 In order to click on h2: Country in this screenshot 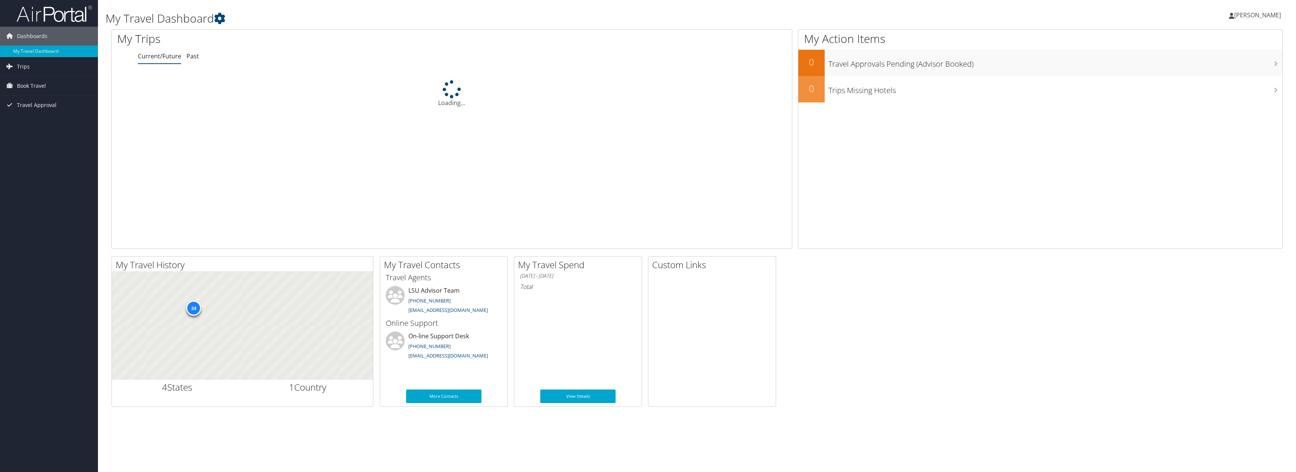, I will do `click(308, 387)`.